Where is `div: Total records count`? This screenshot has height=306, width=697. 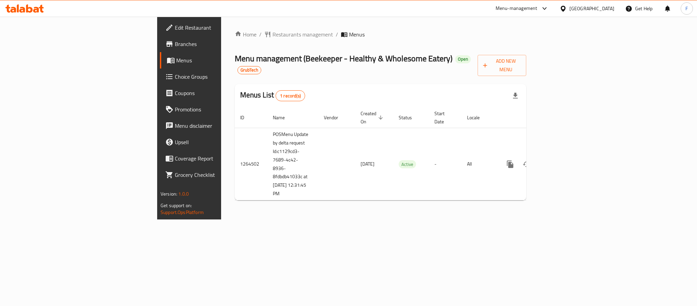 div: Total records count is located at coordinates (290, 96).